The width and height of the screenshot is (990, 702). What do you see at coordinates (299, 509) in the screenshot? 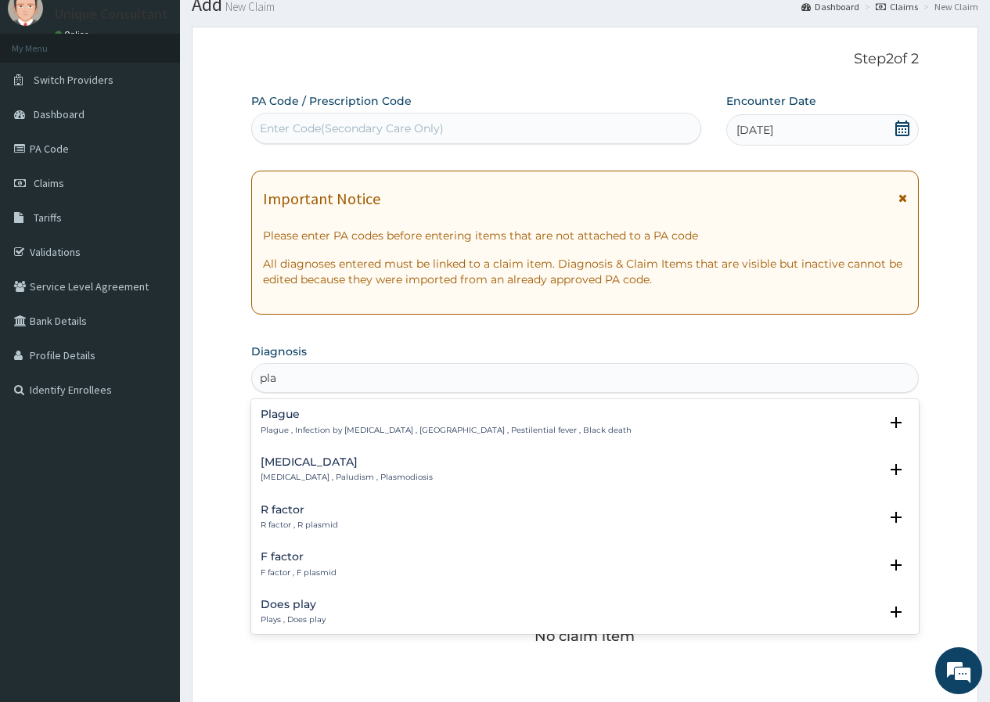
I see `h4: R factor` at bounding box center [299, 509].